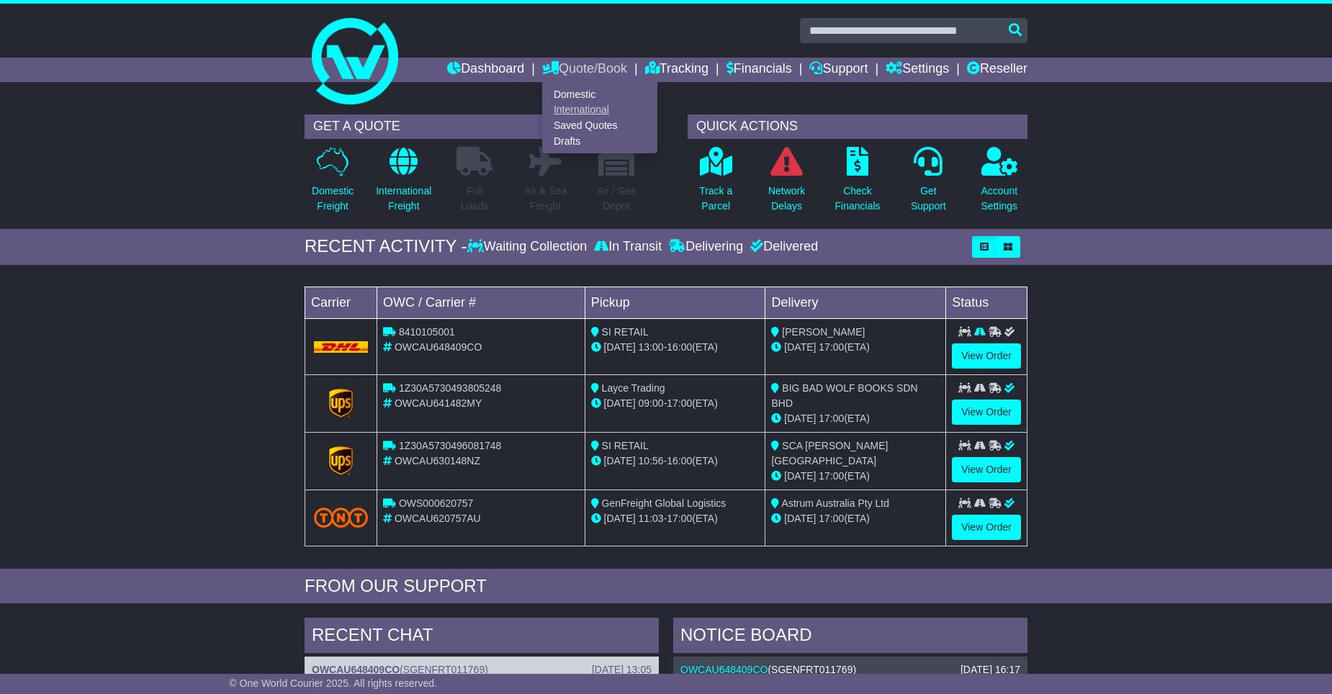 This screenshot has width=1332, height=694. Describe the element at coordinates (786, 199) in the screenshot. I see `p: Network Delays` at that location.